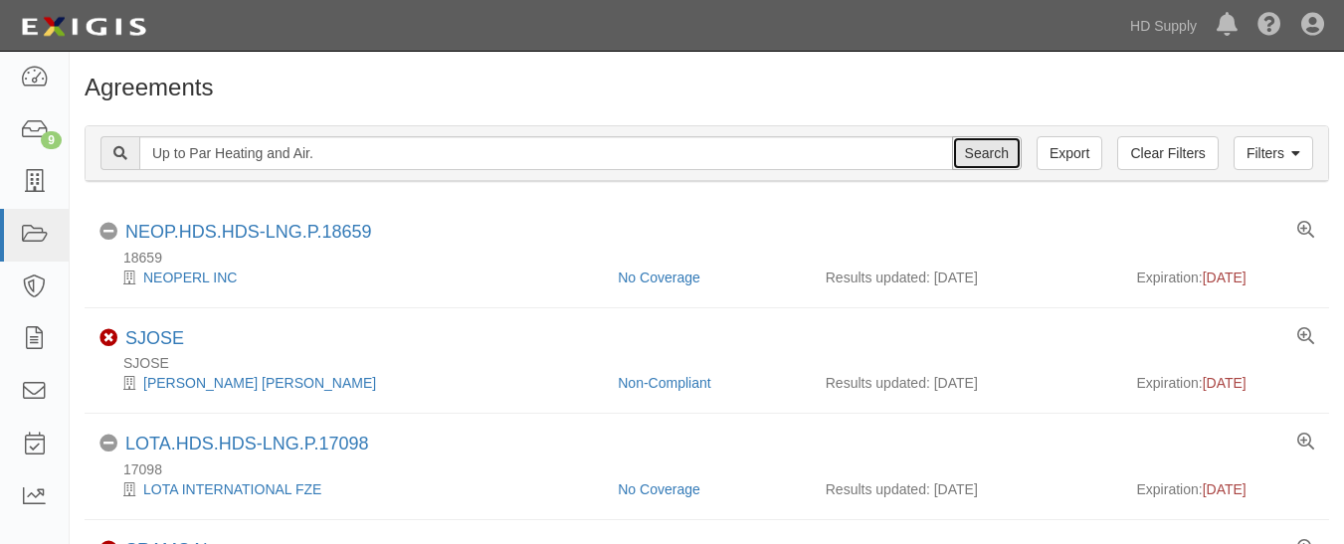  I want to click on div: 17098, so click(714, 470).